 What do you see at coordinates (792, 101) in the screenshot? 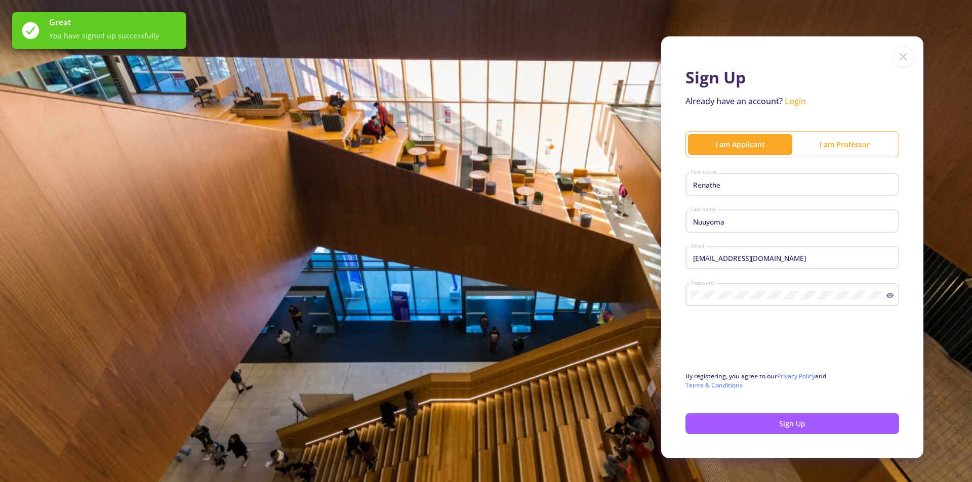
I see `p: Already have an account?` at bounding box center [792, 101].